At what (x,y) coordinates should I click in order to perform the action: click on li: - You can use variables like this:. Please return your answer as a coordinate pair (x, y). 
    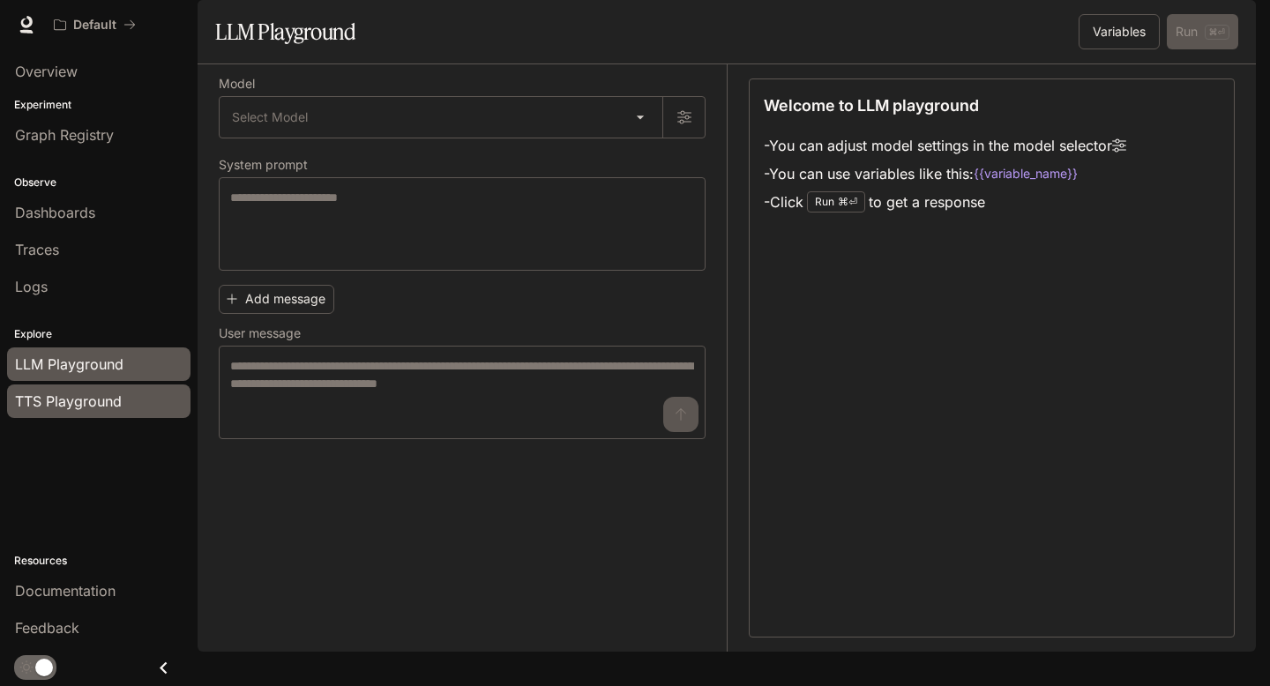
    Looking at the image, I should click on (944, 174).